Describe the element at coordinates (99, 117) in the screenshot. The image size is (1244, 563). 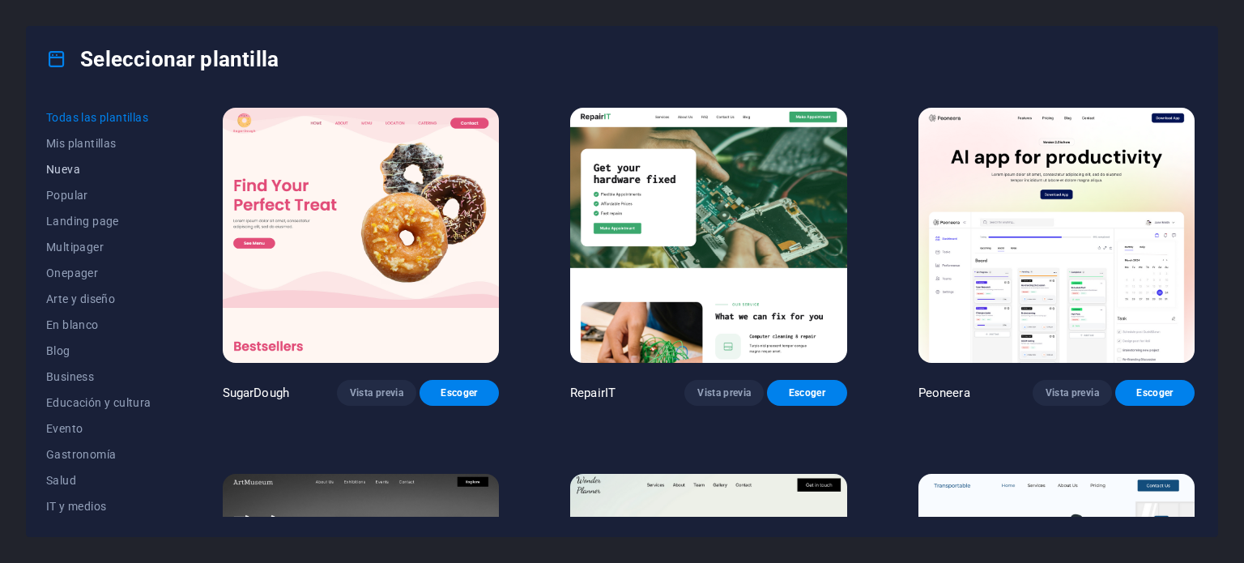
I see `button: Todas las plantillas` at that location.